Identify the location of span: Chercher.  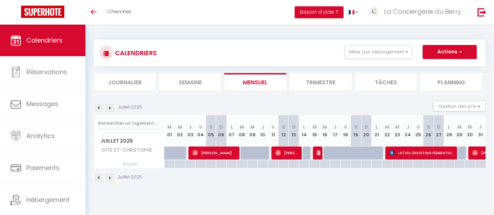
(119, 11).